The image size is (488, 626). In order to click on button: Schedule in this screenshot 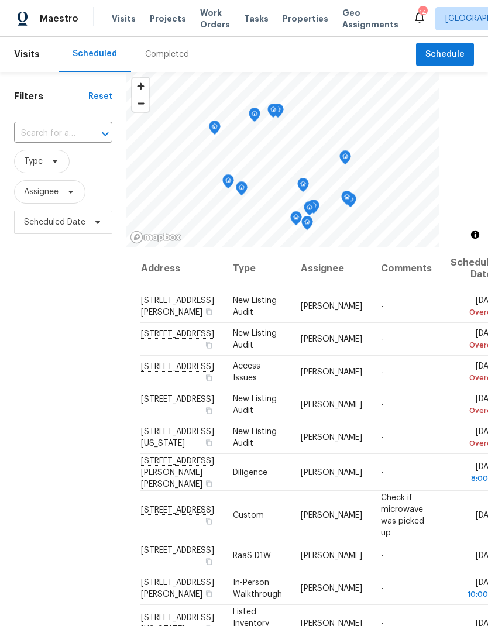, I will do `click(445, 54)`.